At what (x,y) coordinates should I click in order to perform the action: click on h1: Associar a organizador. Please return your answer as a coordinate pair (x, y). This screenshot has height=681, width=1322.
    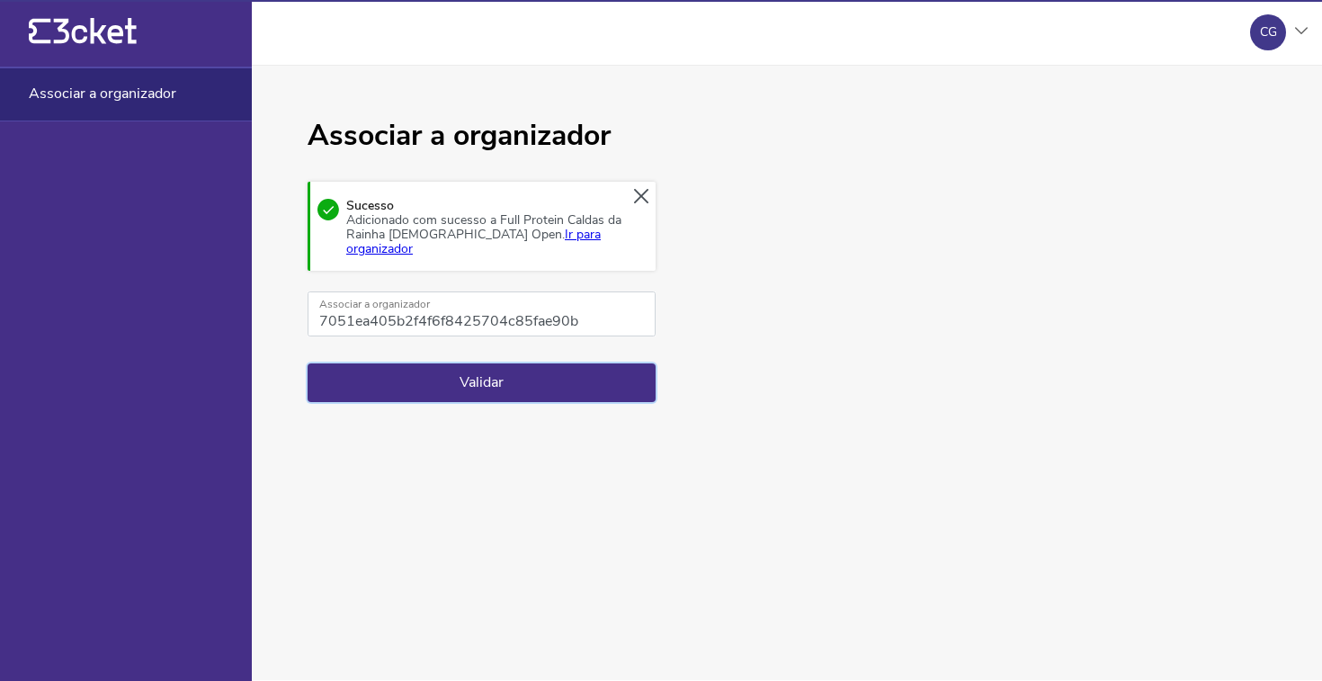
    Looking at the image, I should click on (481, 136).